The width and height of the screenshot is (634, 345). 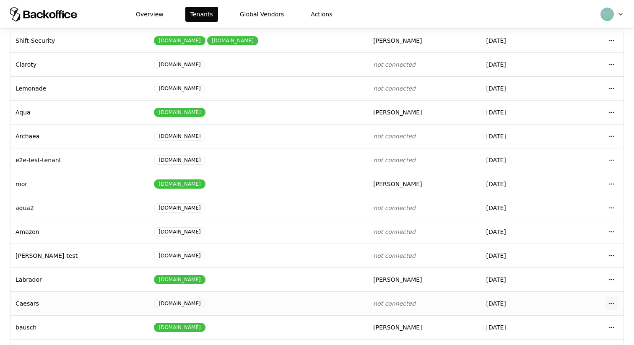 I want to click on td: e2e-test-tenant, so click(x=80, y=160).